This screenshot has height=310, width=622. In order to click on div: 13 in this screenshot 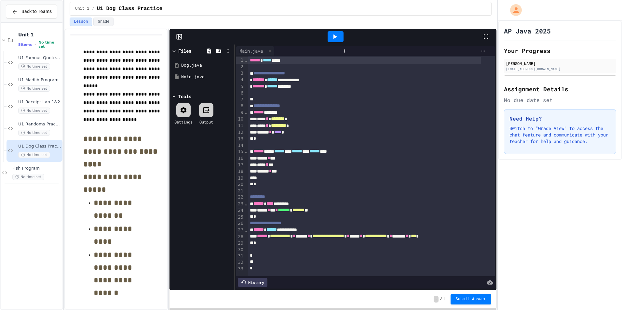, I will do `click(240, 139)`.